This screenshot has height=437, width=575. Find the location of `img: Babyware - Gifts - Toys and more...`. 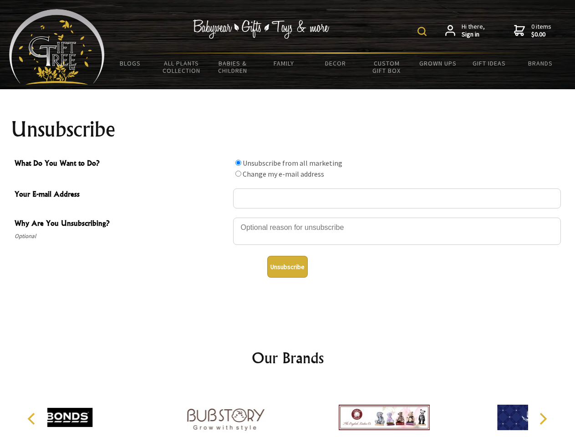

img: Babyware - Gifts - Toys and more... is located at coordinates (57, 47).